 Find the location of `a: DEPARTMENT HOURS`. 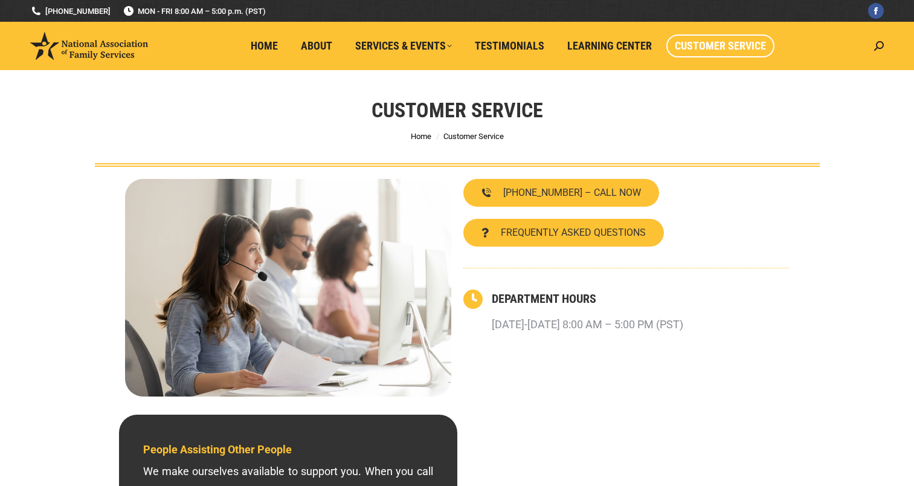

a: DEPARTMENT HOURS is located at coordinates (544, 298).